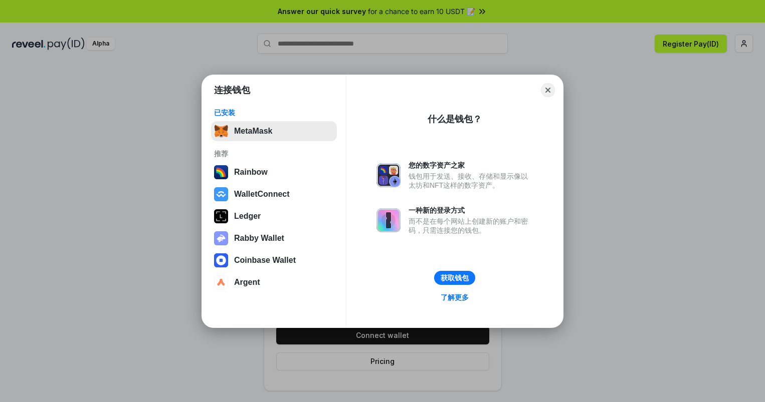 Image resolution: width=765 pixels, height=402 pixels. Describe the element at coordinates (265, 261) in the screenshot. I see `div: Coinbase Wallet` at that location.